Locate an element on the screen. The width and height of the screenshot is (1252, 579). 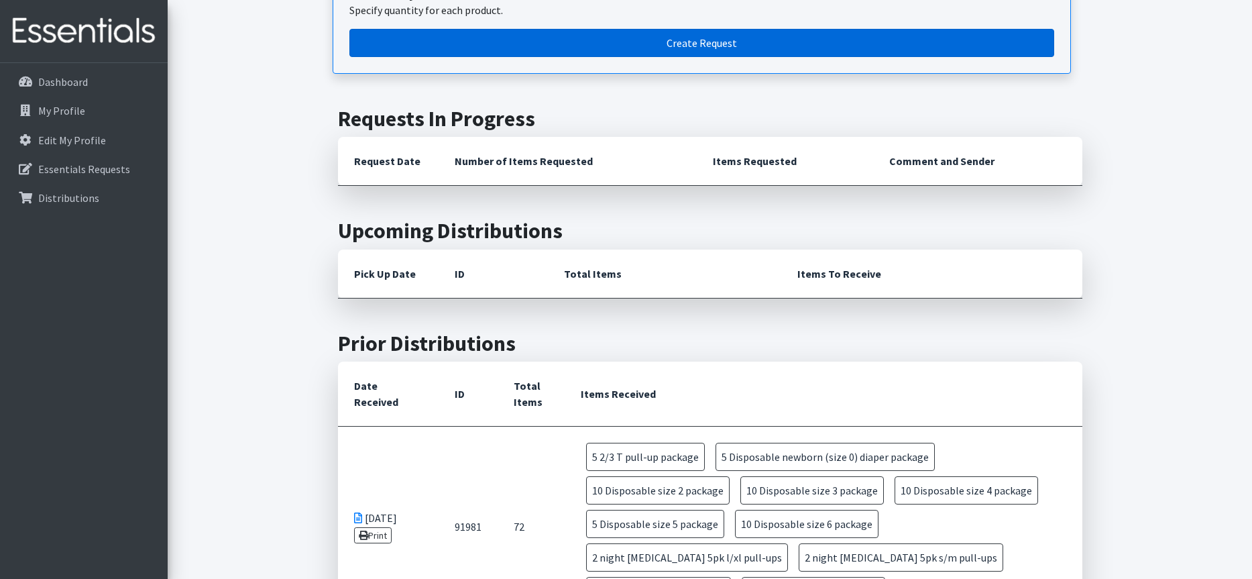
th: Number of Items Requested is located at coordinates (568, 161).